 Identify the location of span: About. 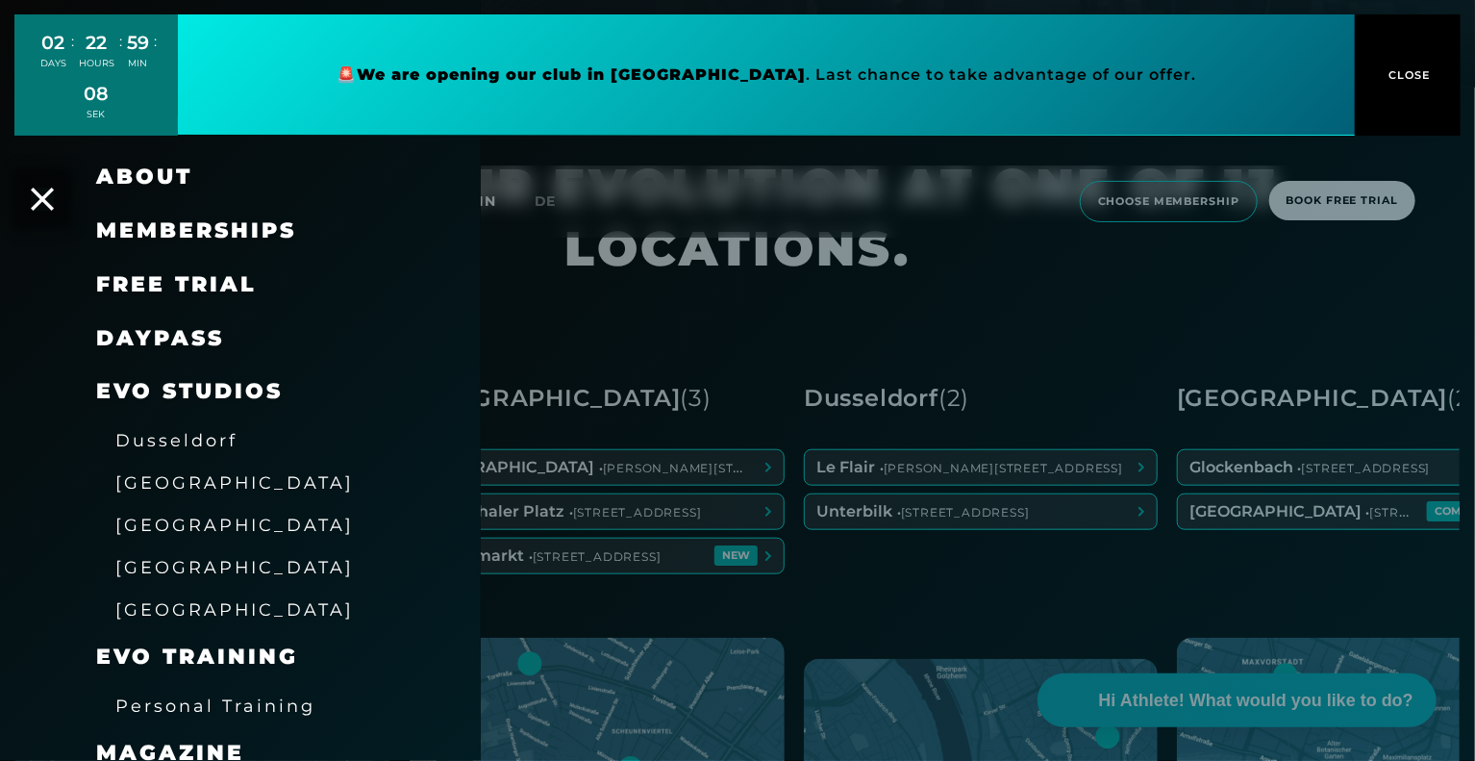
(144, 176).